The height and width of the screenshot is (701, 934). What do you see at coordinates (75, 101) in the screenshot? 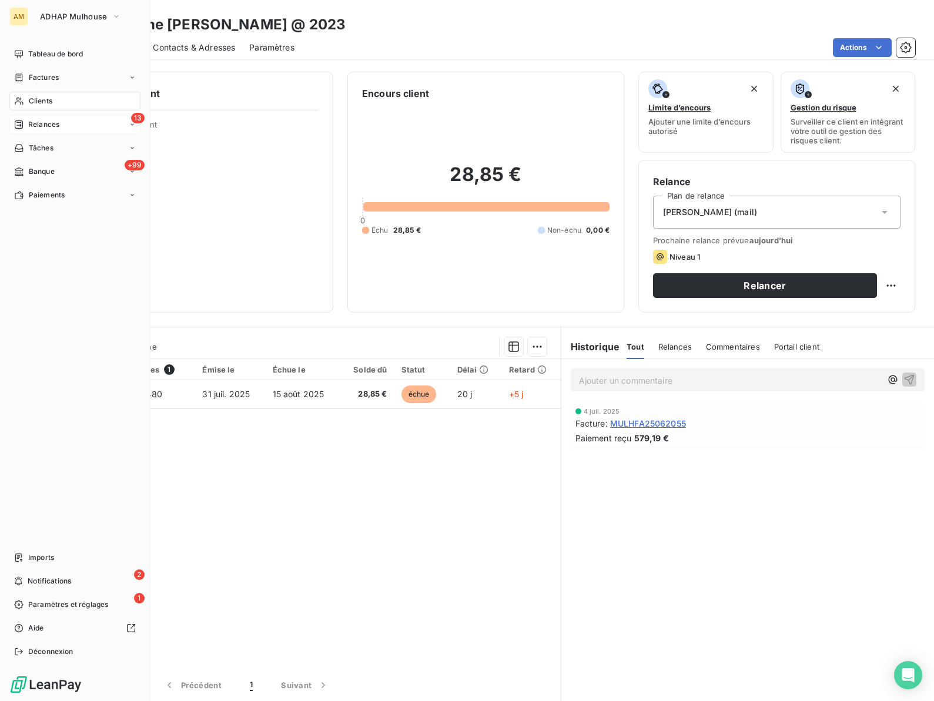
I see `a: Clients` at bounding box center [75, 101].